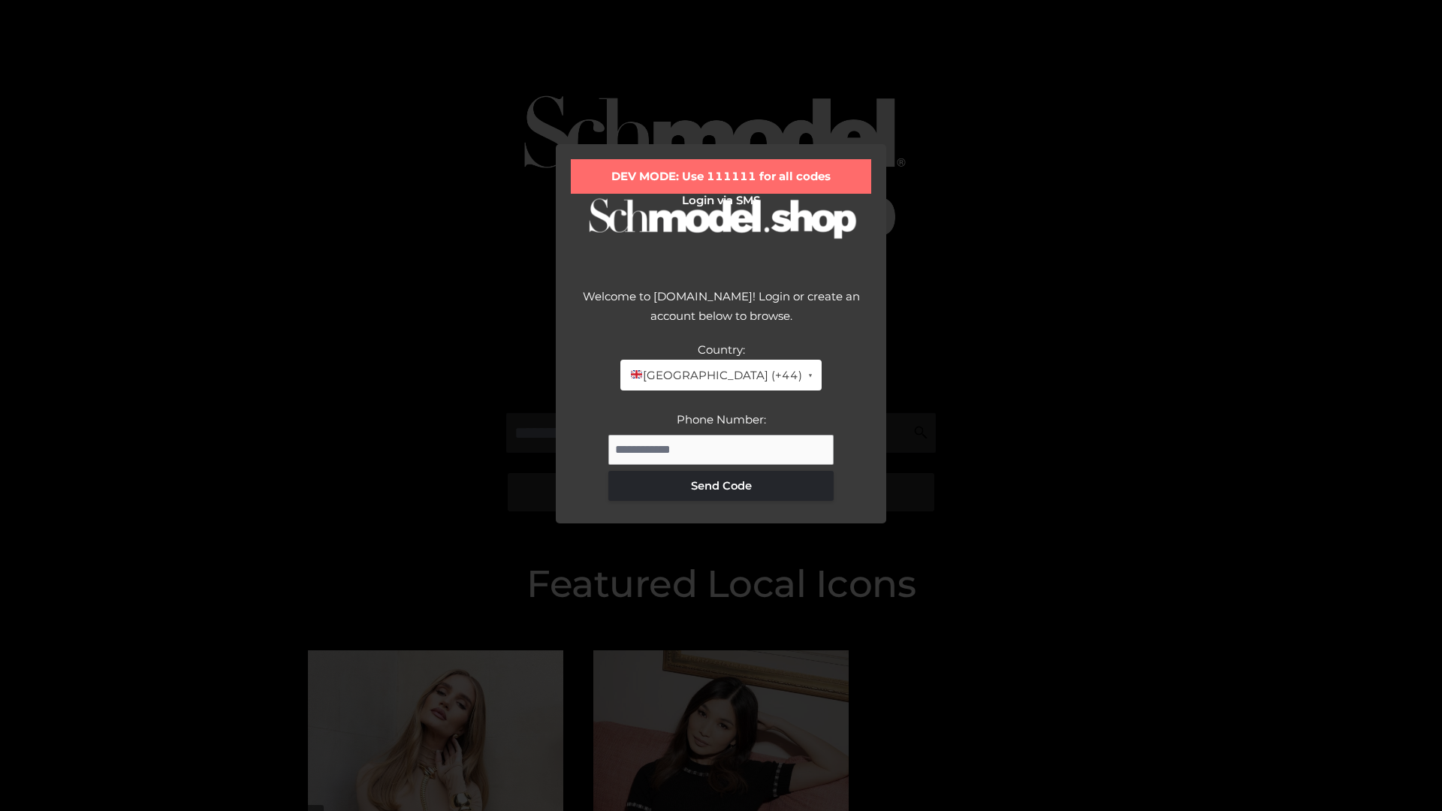 The height and width of the screenshot is (811, 1442). I want to click on label: Country:, so click(721, 349).